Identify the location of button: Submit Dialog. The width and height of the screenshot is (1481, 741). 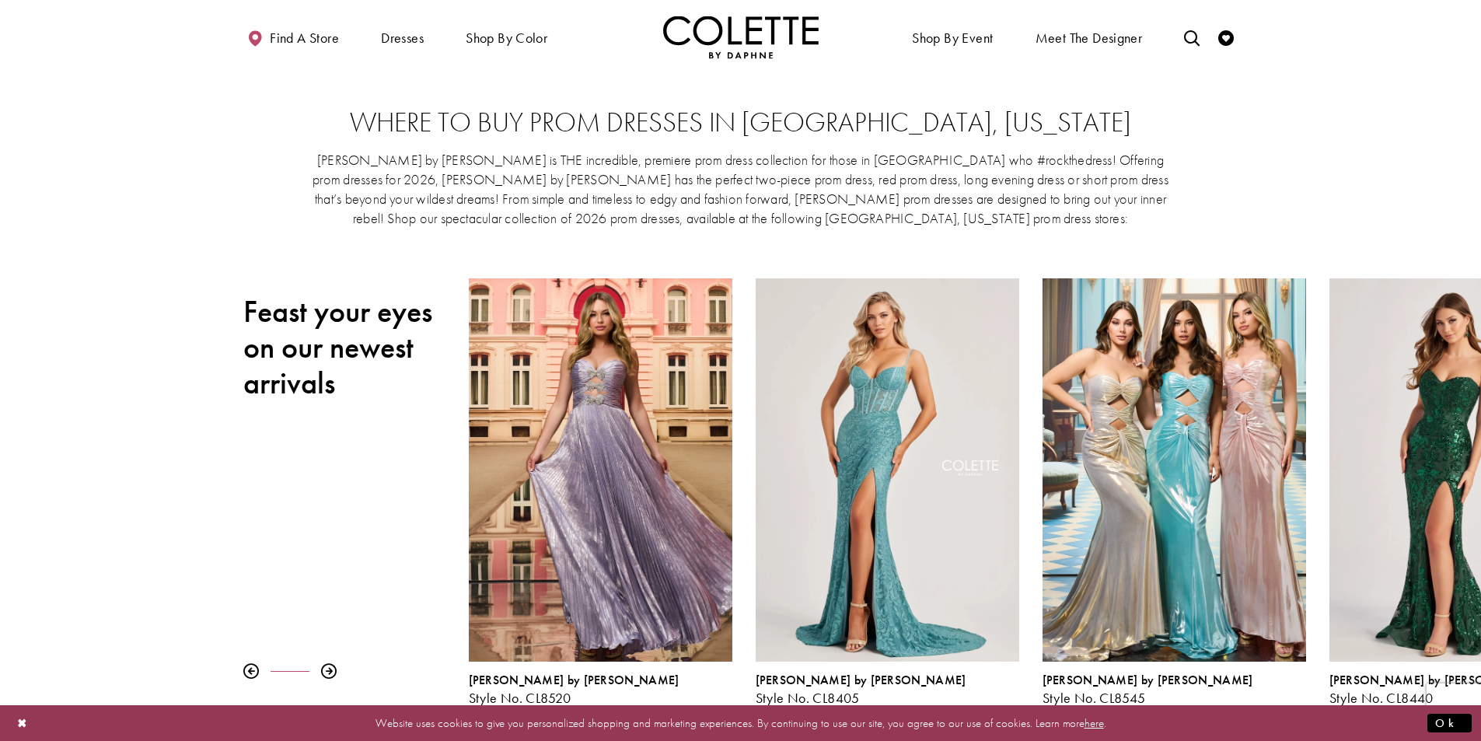
(1449, 722).